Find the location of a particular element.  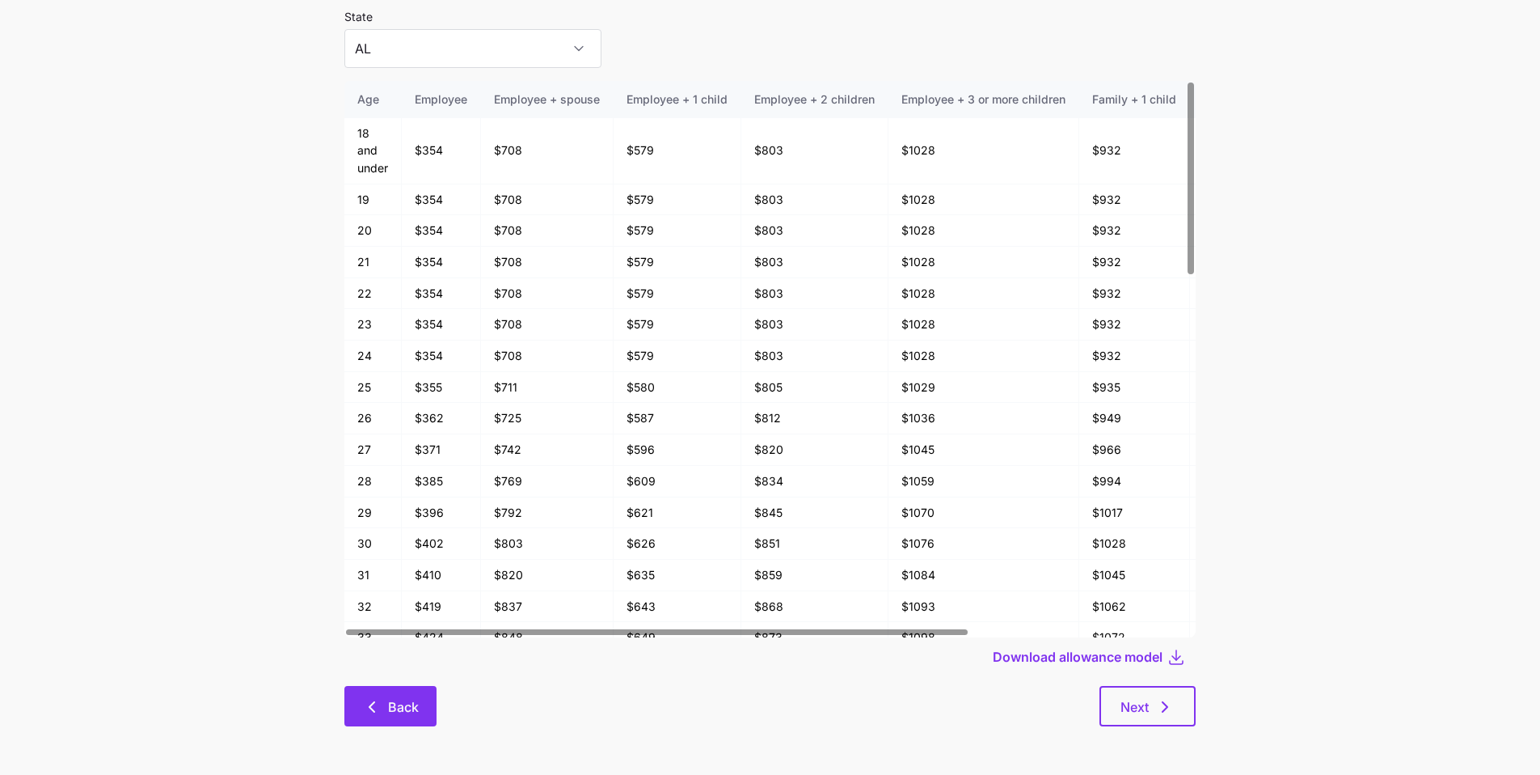

button: Download allowance model is located at coordinates (1079, 657).